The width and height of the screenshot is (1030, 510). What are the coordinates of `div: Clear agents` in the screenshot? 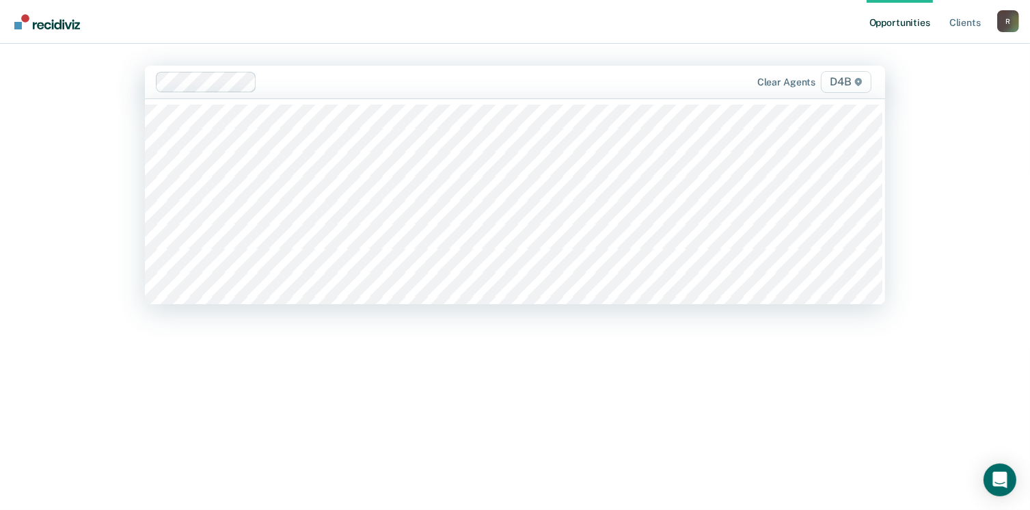 It's located at (786, 82).